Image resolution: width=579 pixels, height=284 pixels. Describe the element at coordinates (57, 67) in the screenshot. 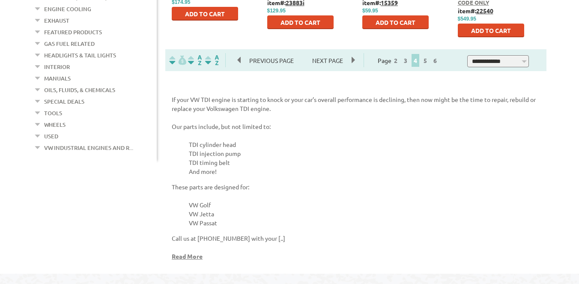

I see `a: Interior` at that location.